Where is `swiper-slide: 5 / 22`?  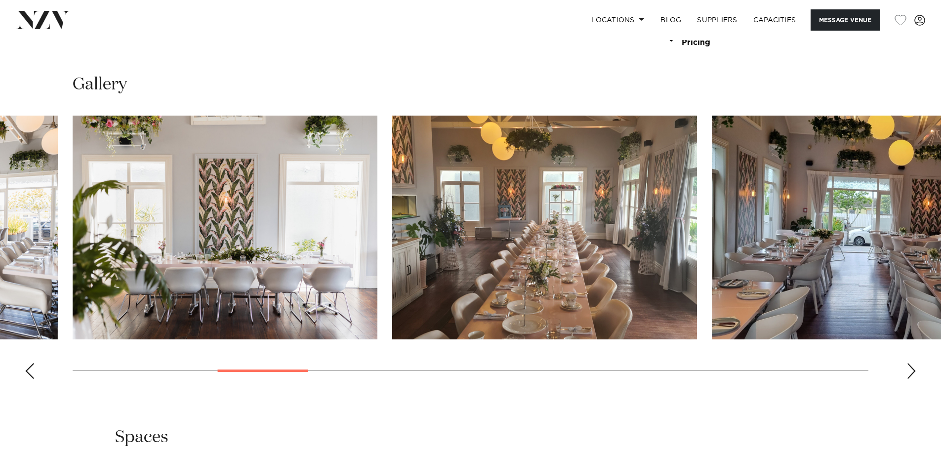
swiper-slide: 5 / 22 is located at coordinates (225, 227).